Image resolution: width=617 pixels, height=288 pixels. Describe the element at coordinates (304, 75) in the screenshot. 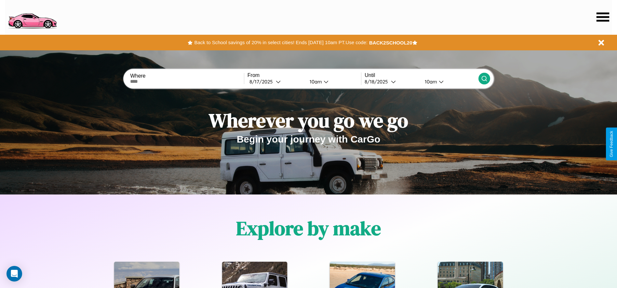

I see `label: From` at that location.